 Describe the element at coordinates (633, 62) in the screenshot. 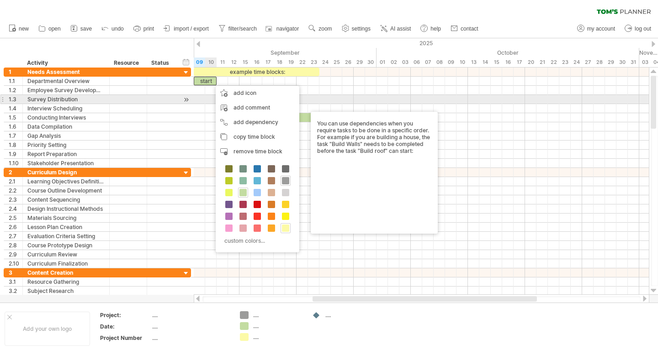

I see `div: Friday, 31 October 2025` at that location.